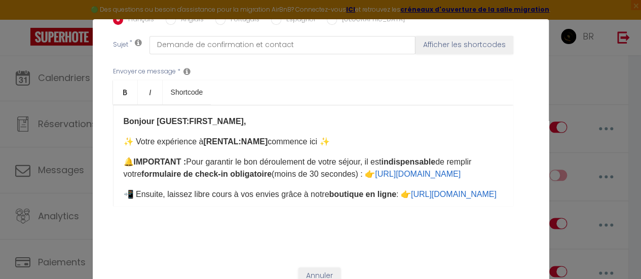 The height and width of the screenshot is (279, 641). What do you see at coordinates (242, 20) in the screenshot?
I see `label: Portugais` at bounding box center [242, 20].